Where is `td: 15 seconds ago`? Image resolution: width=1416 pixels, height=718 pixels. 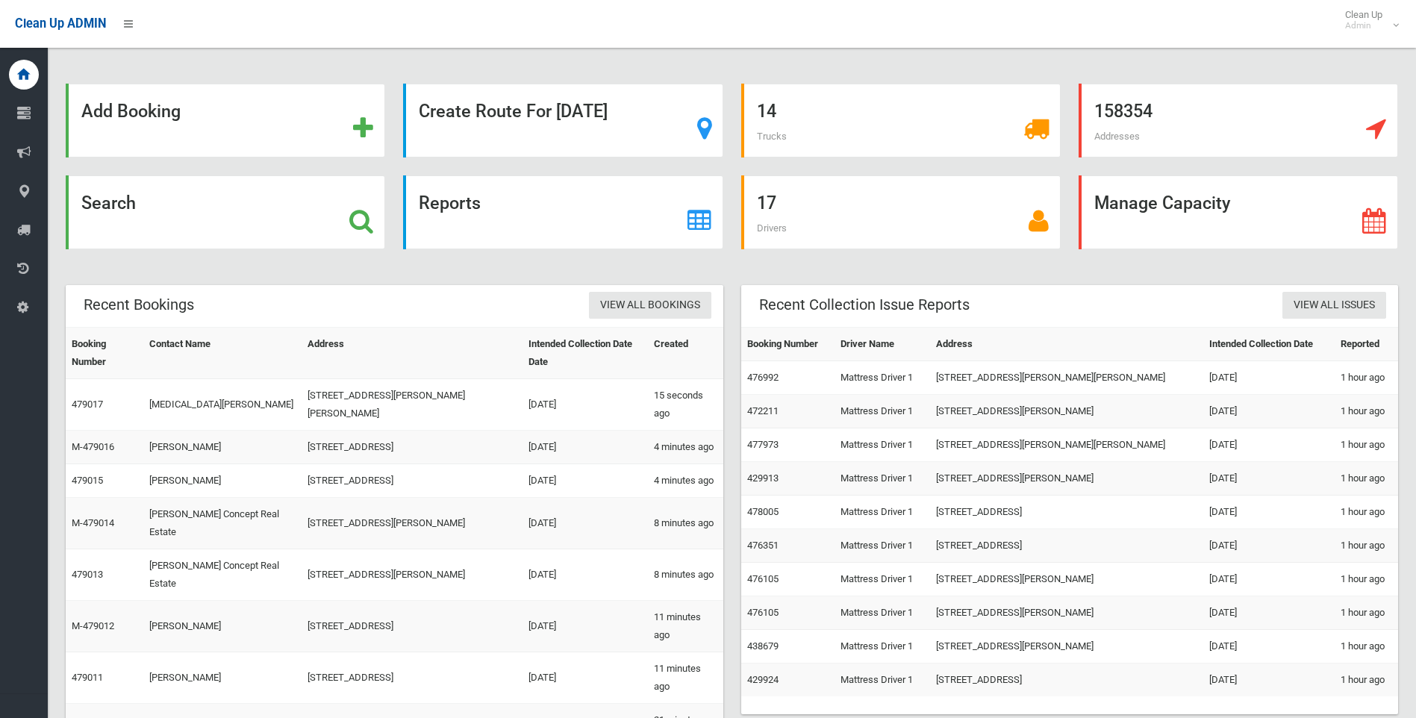
td: 15 seconds ago is located at coordinates (685, 404).